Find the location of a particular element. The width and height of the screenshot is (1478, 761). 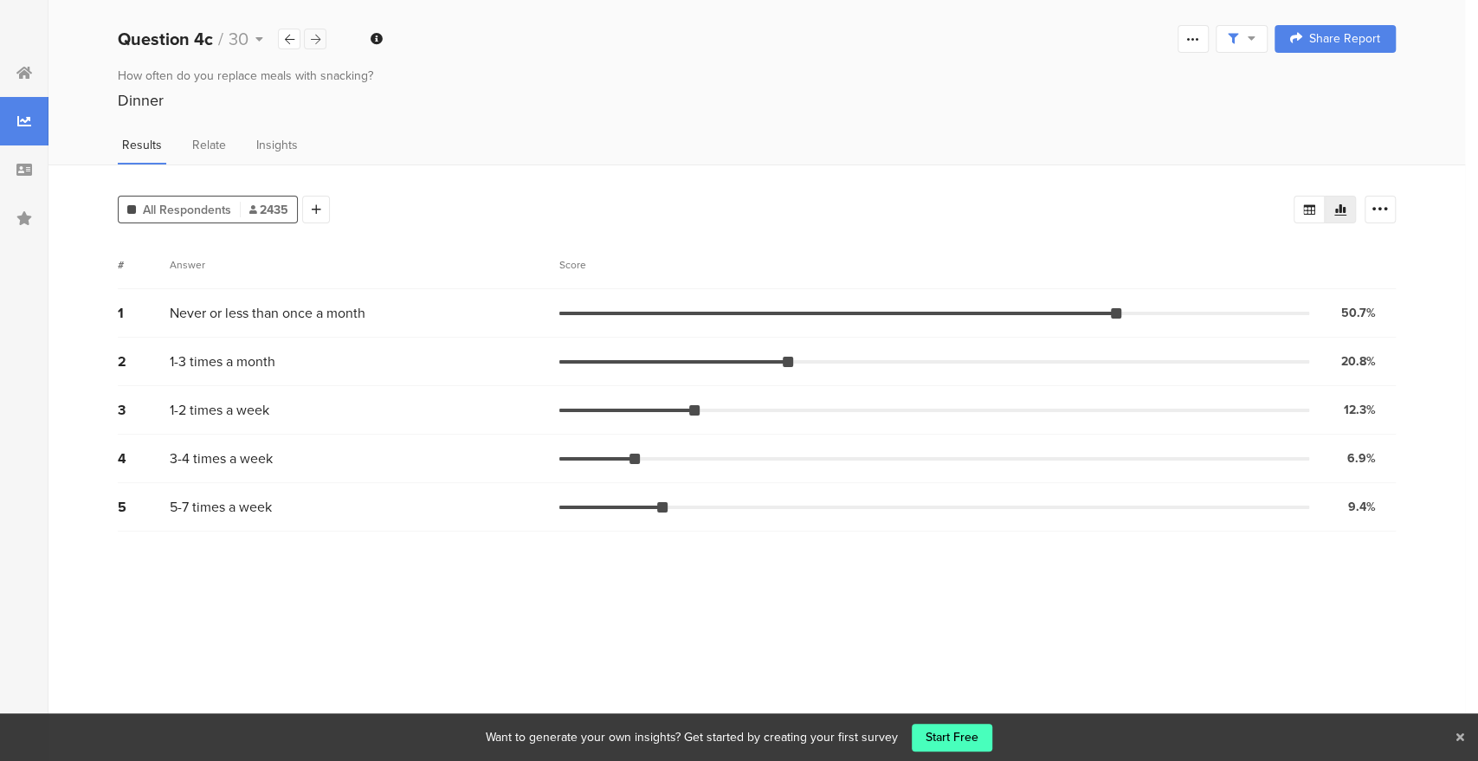

div: 20.8% is located at coordinates (1358, 361).